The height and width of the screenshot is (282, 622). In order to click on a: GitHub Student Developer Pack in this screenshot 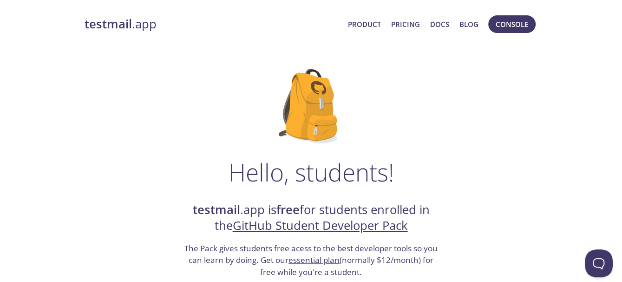, I will do `click(320, 225)`.